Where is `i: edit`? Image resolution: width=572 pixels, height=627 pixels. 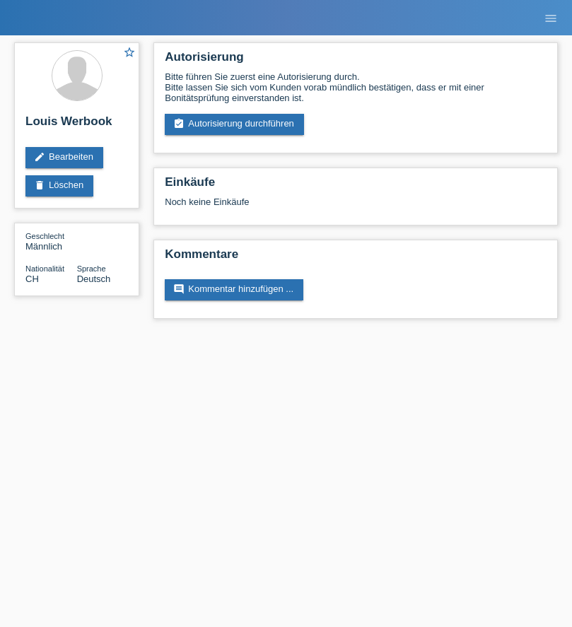
i: edit is located at coordinates (40, 157).